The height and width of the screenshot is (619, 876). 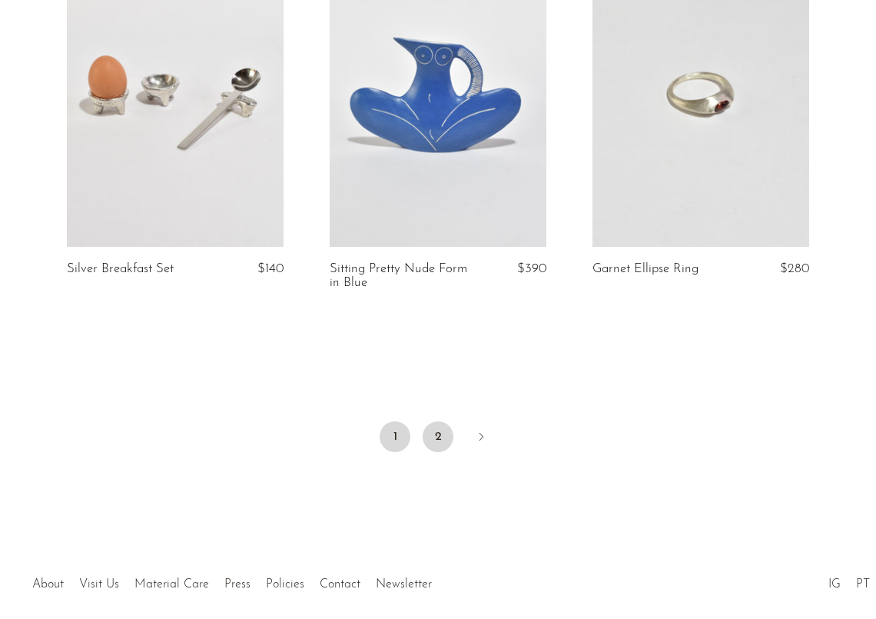 What do you see at coordinates (863, 584) in the screenshot?
I see `a: PT` at bounding box center [863, 584].